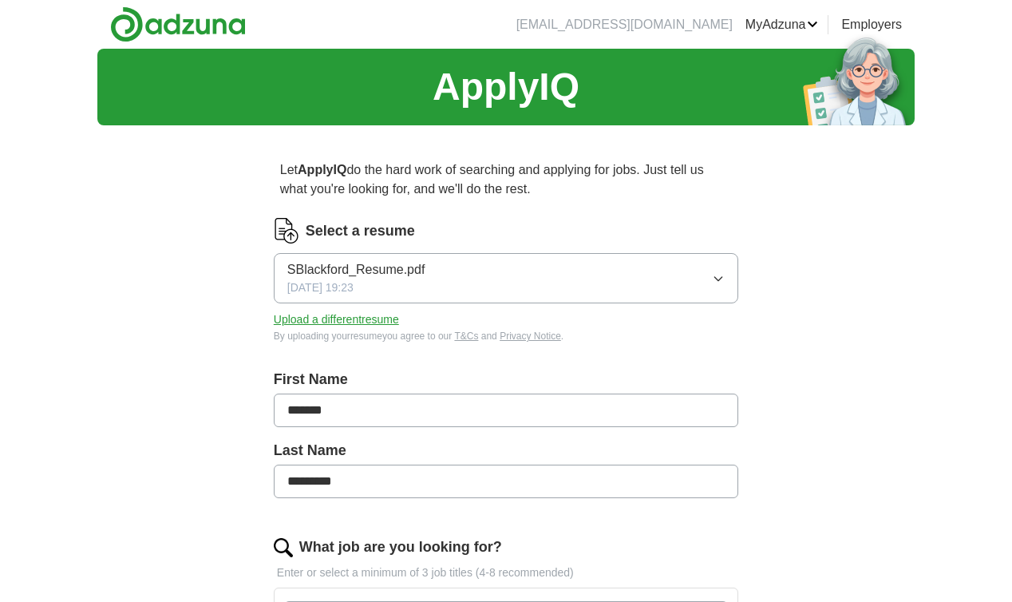 The height and width of the screenshot is (602, 1012). Describe the element at coordinates (283, 547) in the screenshot. I see `img: search.png` at that location.